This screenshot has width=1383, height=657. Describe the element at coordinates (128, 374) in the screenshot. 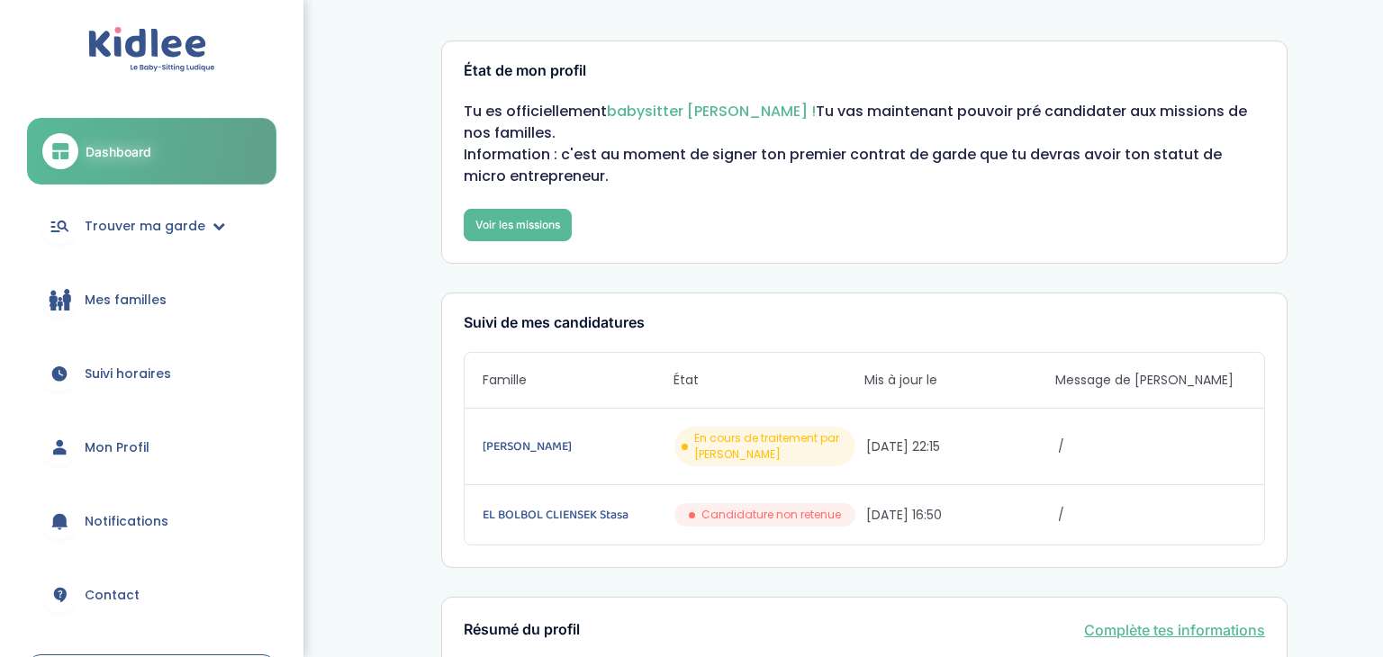

I see `span: Suivi horaires` at that location.